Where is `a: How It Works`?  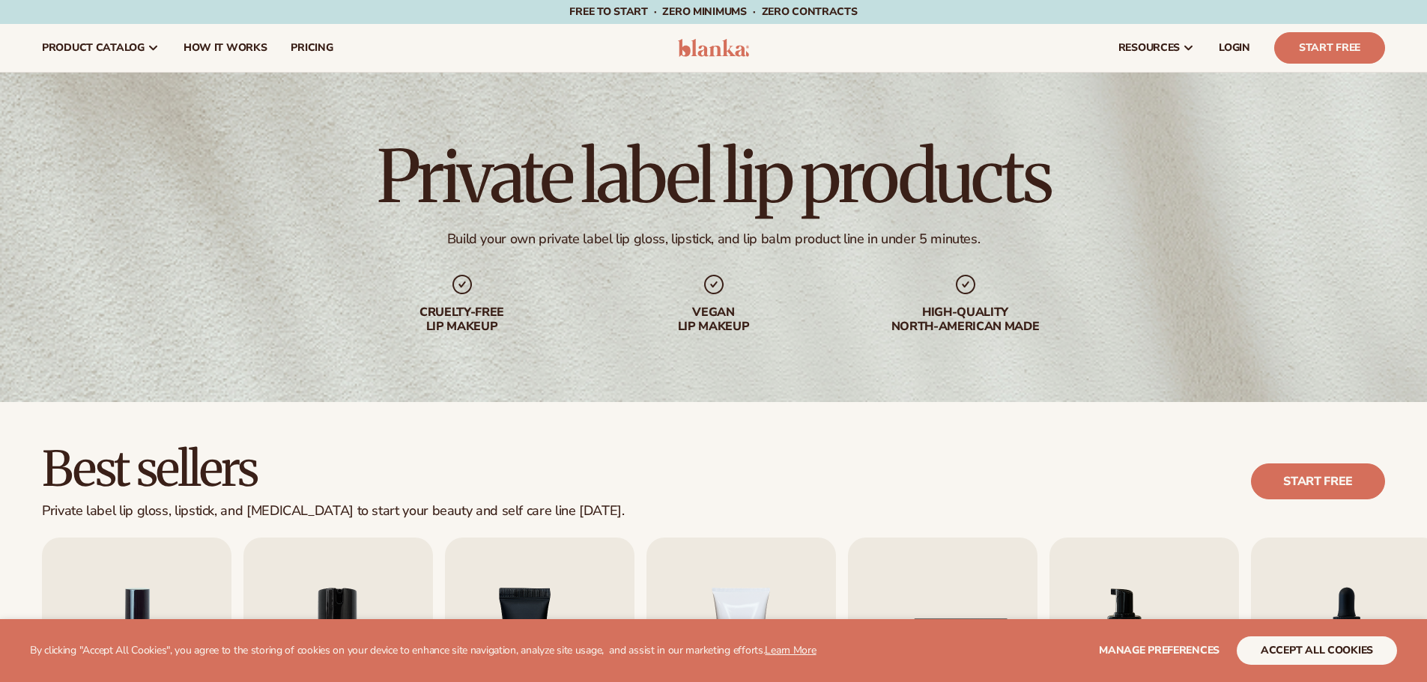 a: How It Works is located at coordinates (225, 48).